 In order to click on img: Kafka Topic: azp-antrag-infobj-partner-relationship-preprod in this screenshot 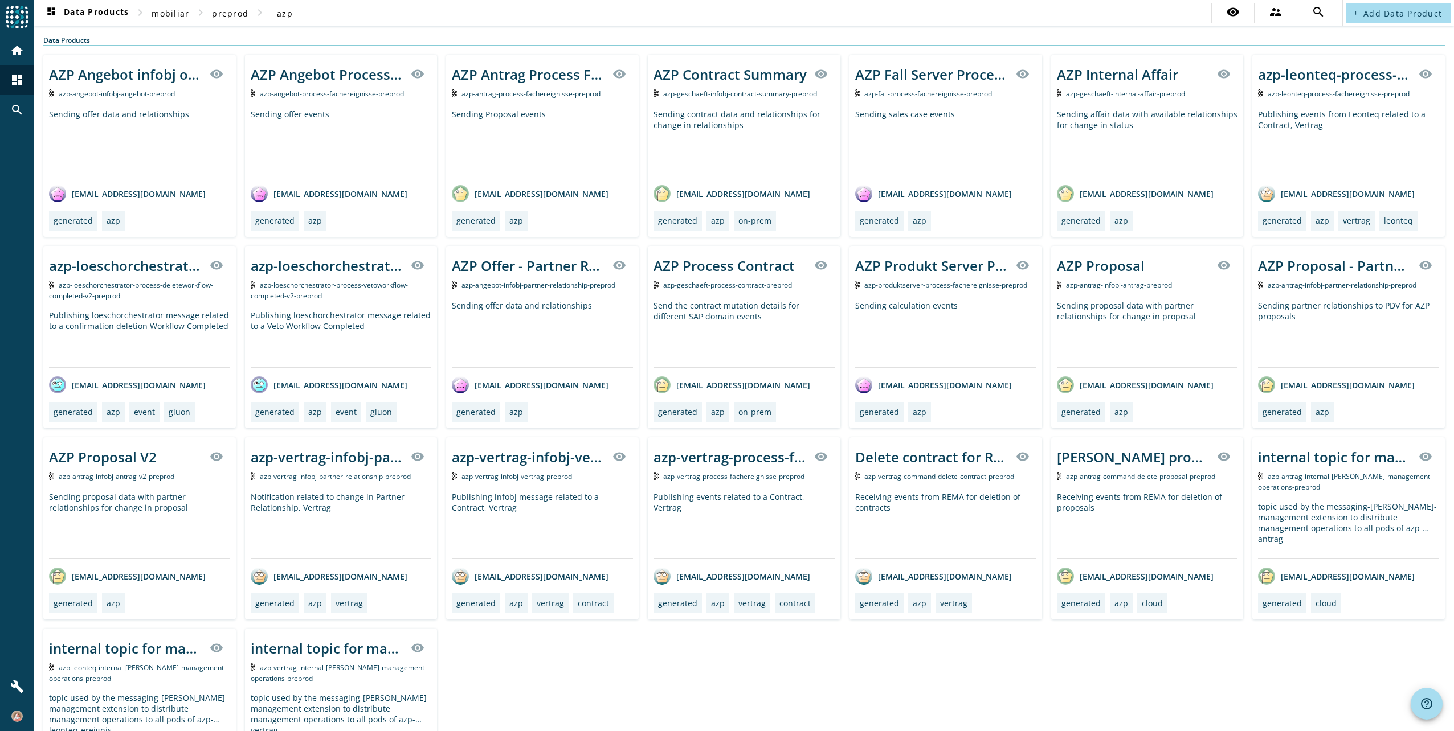, I will do `click(1260, 285)`.